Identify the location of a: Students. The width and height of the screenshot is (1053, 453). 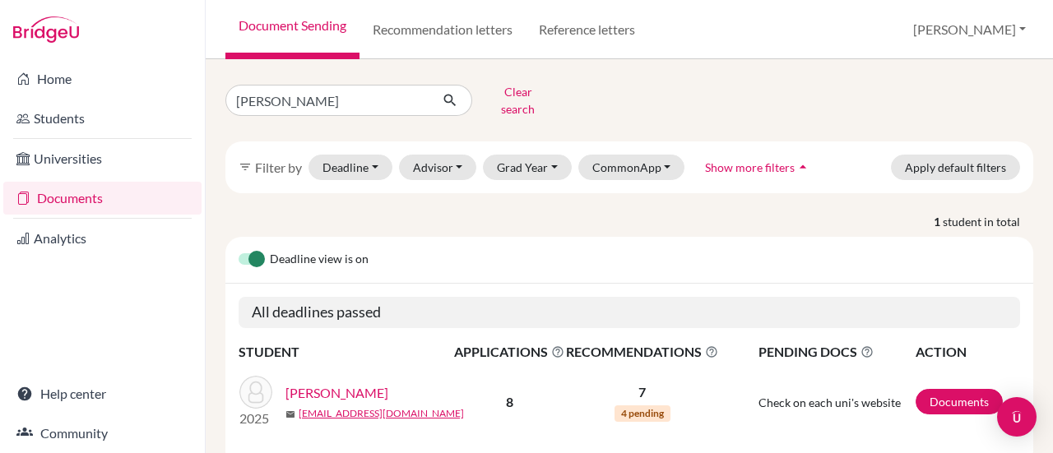
(102, 118).